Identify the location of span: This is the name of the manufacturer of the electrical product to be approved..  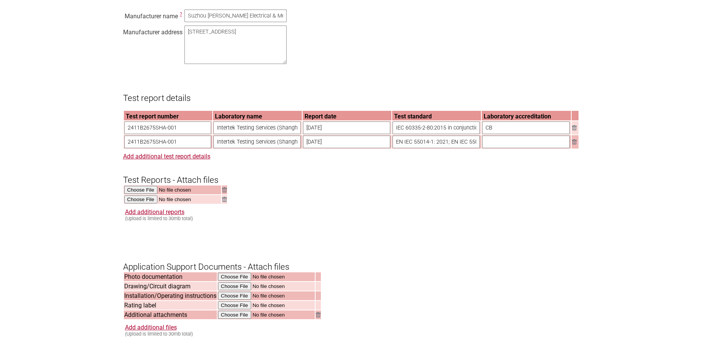
(181, 14).